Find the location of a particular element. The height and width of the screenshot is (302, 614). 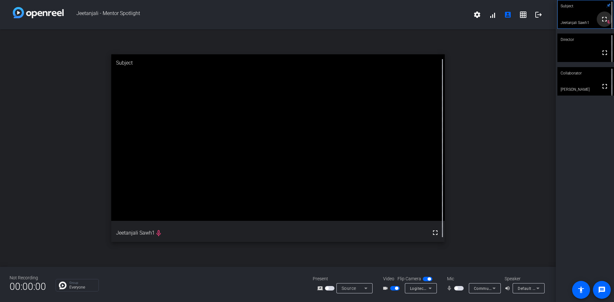

mat-icon: screen_share_outline is located at coordinates (321, 288).